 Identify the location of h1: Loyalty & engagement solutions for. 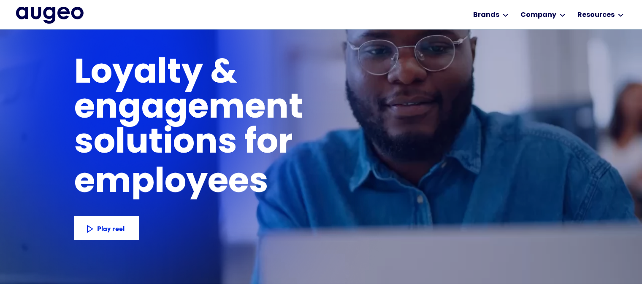
(256, 109).